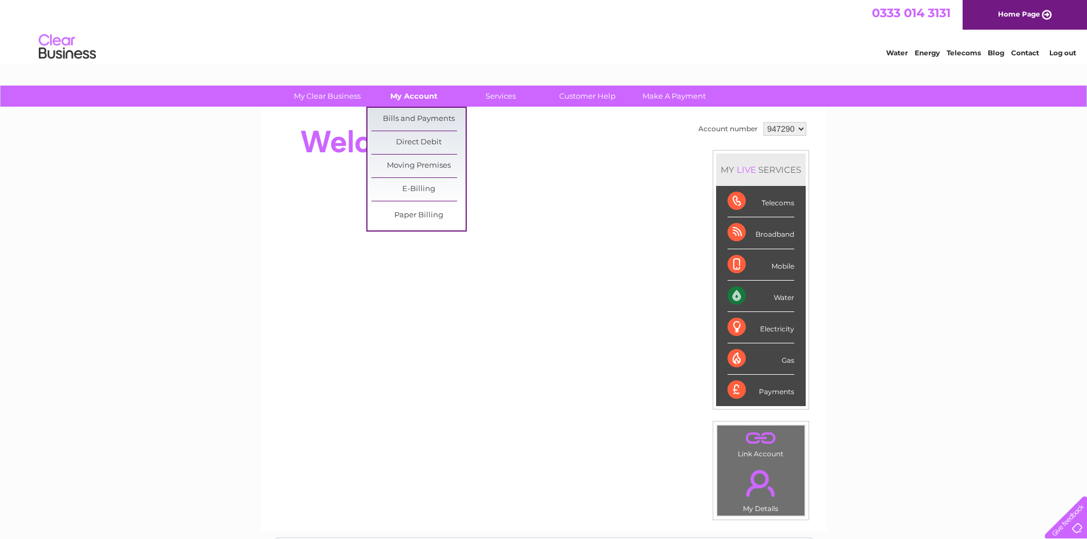 This screenshot has height=539, width=1087. I want to click on img: logo.png, so click(67, 47).